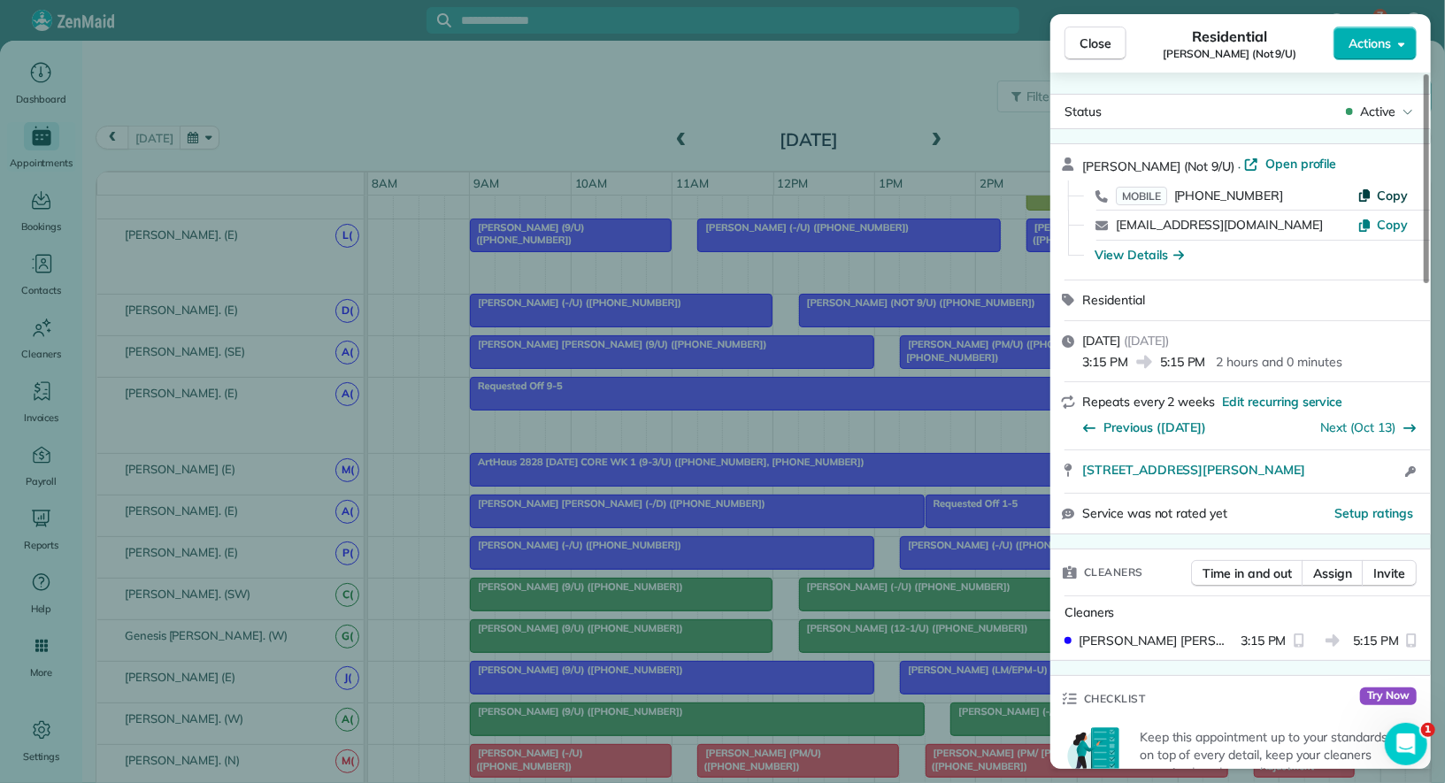 The height and width of the screenshot is (783, 1445). I want to click on span: Setup ratings, so click(1374, 513).